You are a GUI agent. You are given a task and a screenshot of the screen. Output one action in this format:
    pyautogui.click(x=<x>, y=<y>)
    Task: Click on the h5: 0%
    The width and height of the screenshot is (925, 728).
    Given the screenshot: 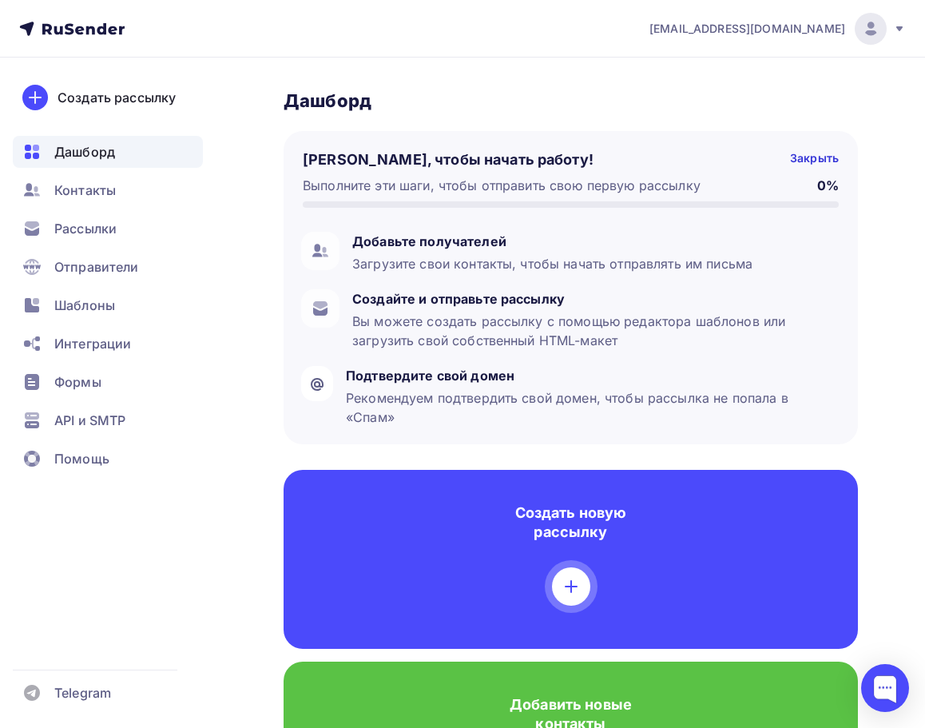 What is the action you would take?
    pyautogui.click(x=828, y=185)
    